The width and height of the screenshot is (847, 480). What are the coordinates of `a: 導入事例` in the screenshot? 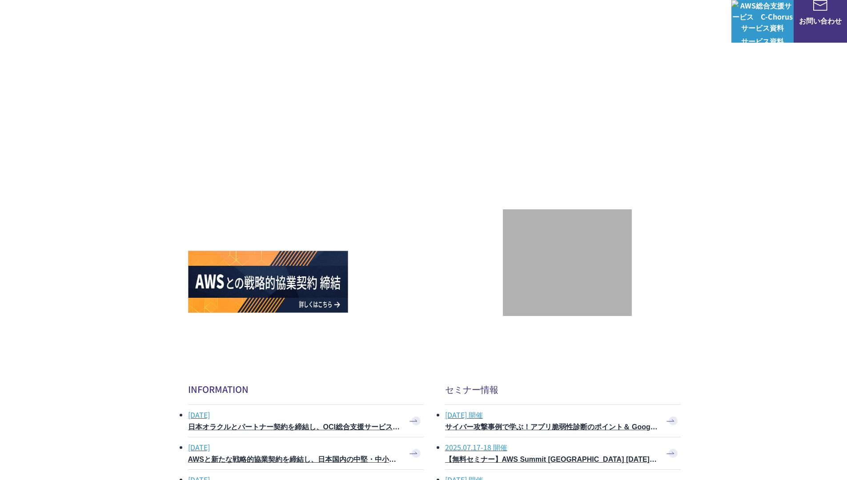 It's located at (607, 18).